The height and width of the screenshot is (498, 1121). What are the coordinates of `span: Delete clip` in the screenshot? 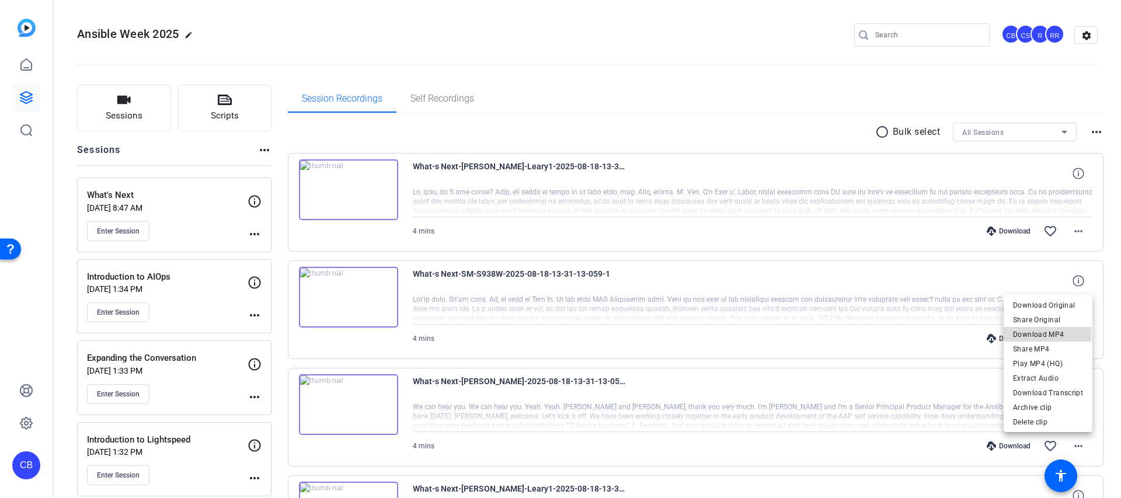 It's located at (1048, 422).